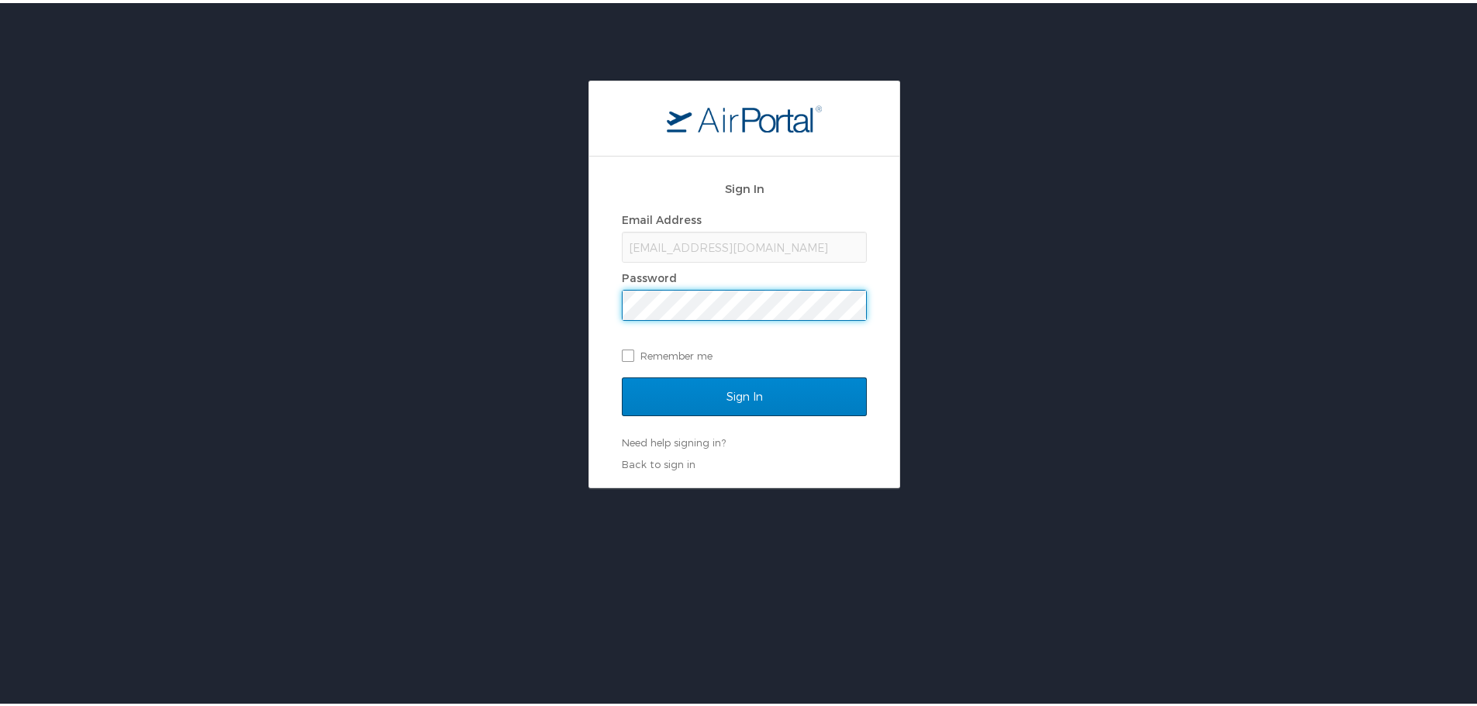 The width and height of the screenshot is (1477, 706). I want to click on label: Email Address, so click(661, 216).